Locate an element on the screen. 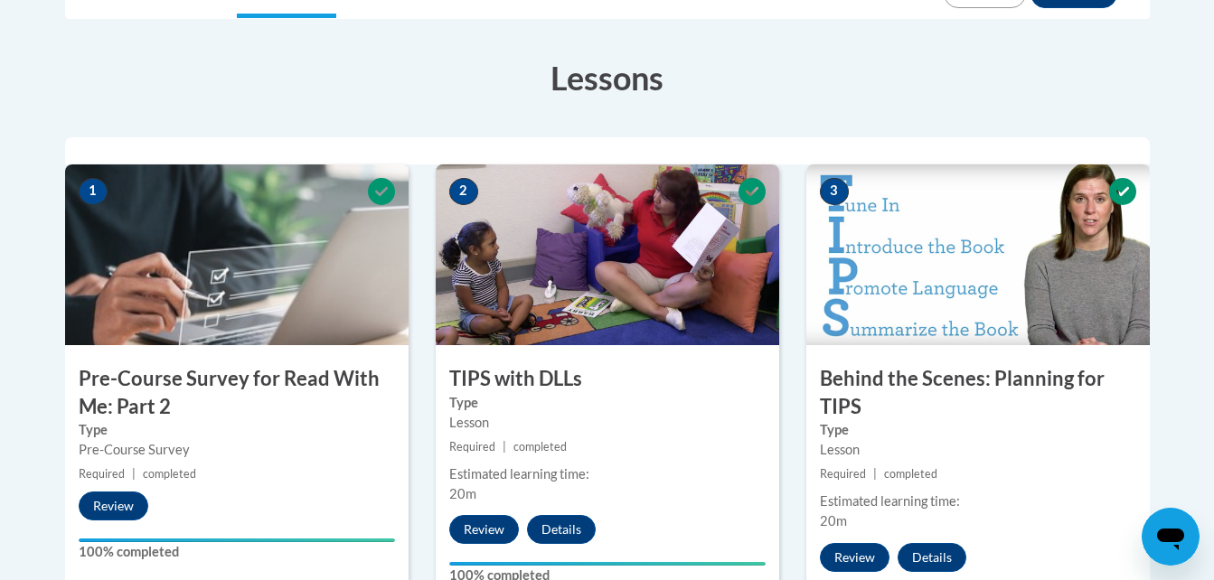 This screenshot has width=1214, height=580. div: Pre-Course Survey is located at coordinates (237, 450).